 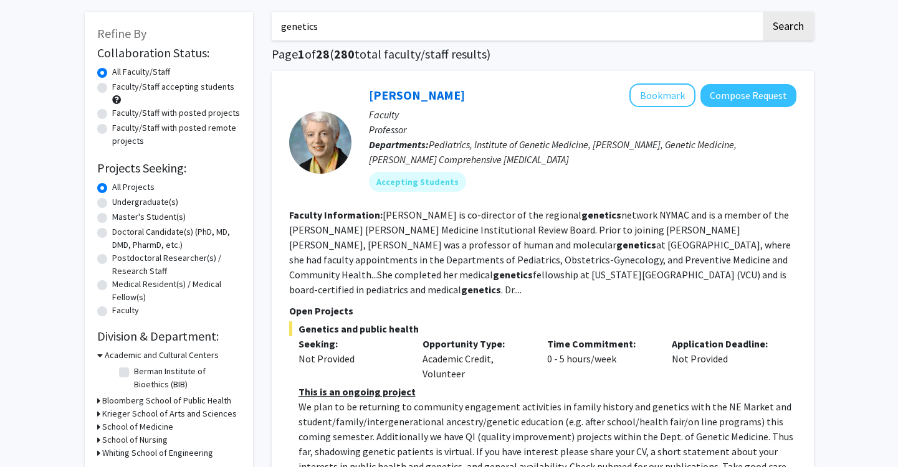 I want to click on button: Compose Request to Joann Bodurtha, so click(x=749, y=95).